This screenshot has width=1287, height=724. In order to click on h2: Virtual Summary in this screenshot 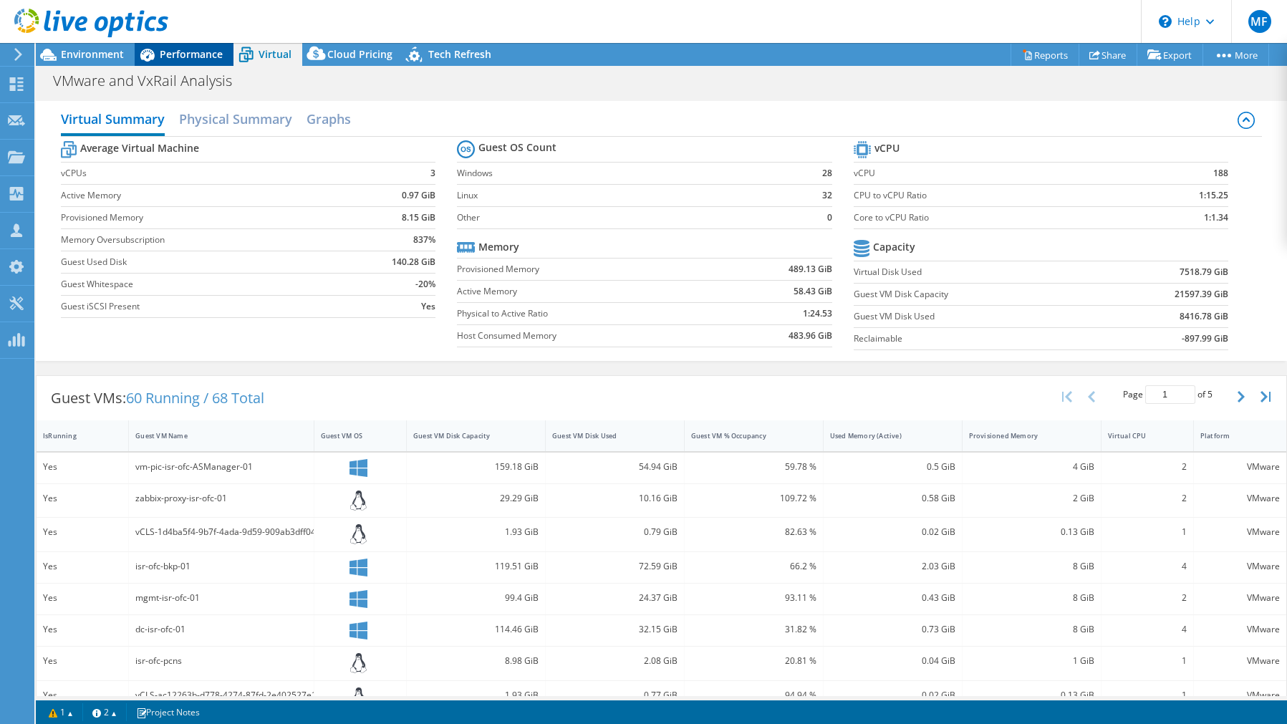, I will do `click(112, 120)`.